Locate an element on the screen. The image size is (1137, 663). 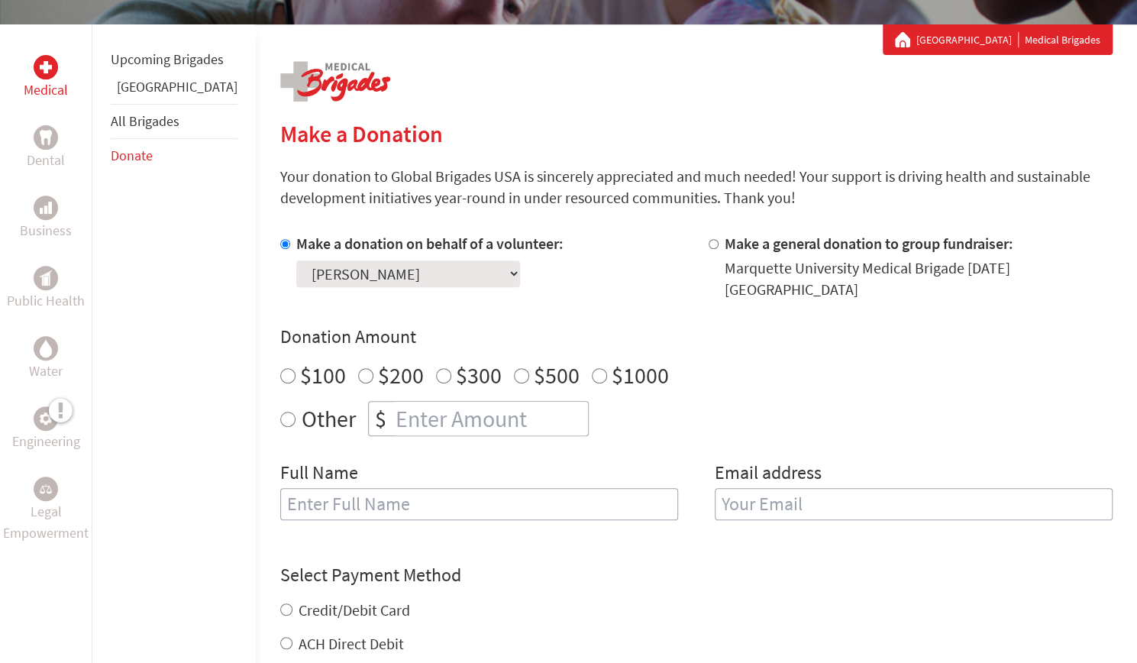
a: EngineeringEngineering is located at coordinates (46, 429).